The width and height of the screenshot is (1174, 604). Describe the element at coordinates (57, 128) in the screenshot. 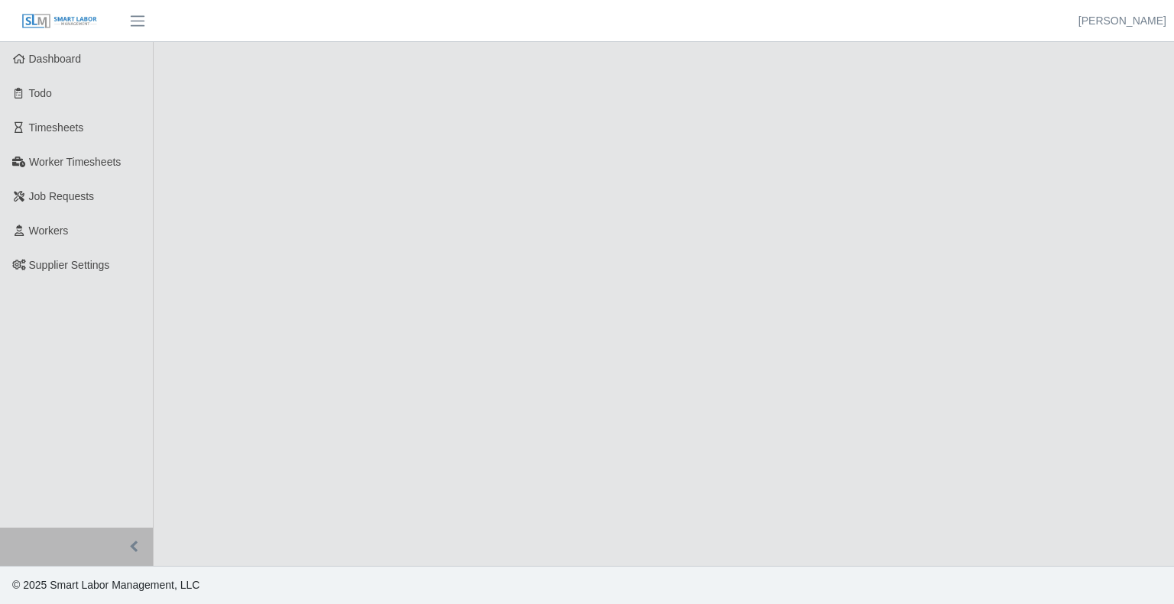

I see `span: Timesheets` at that location.